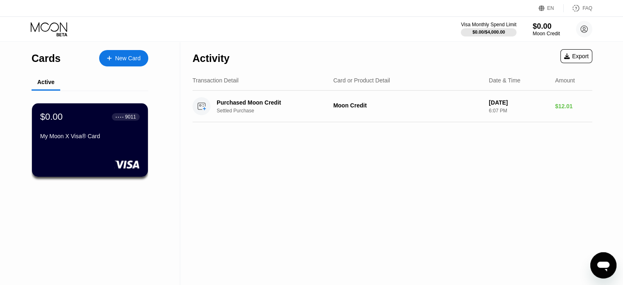  I want to click on div: Settled Purchase, so click(277, 111).